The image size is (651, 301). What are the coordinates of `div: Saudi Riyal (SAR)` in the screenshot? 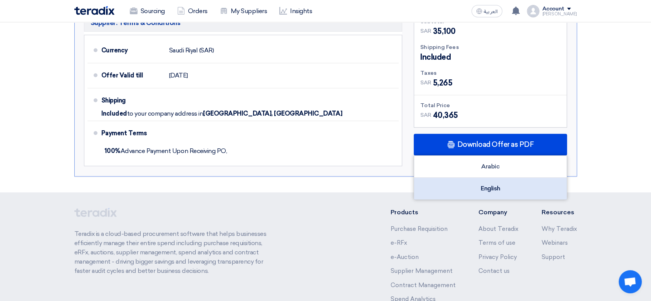 It's located at (191, 50).